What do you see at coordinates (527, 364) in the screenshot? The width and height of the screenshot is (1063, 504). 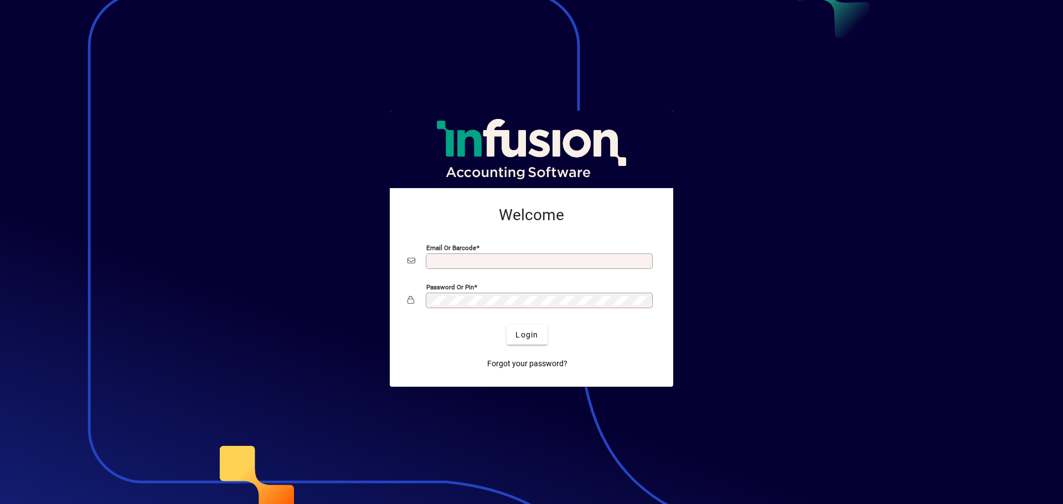 I see `a: Forgot your password?` at bounding box center [527, 364].